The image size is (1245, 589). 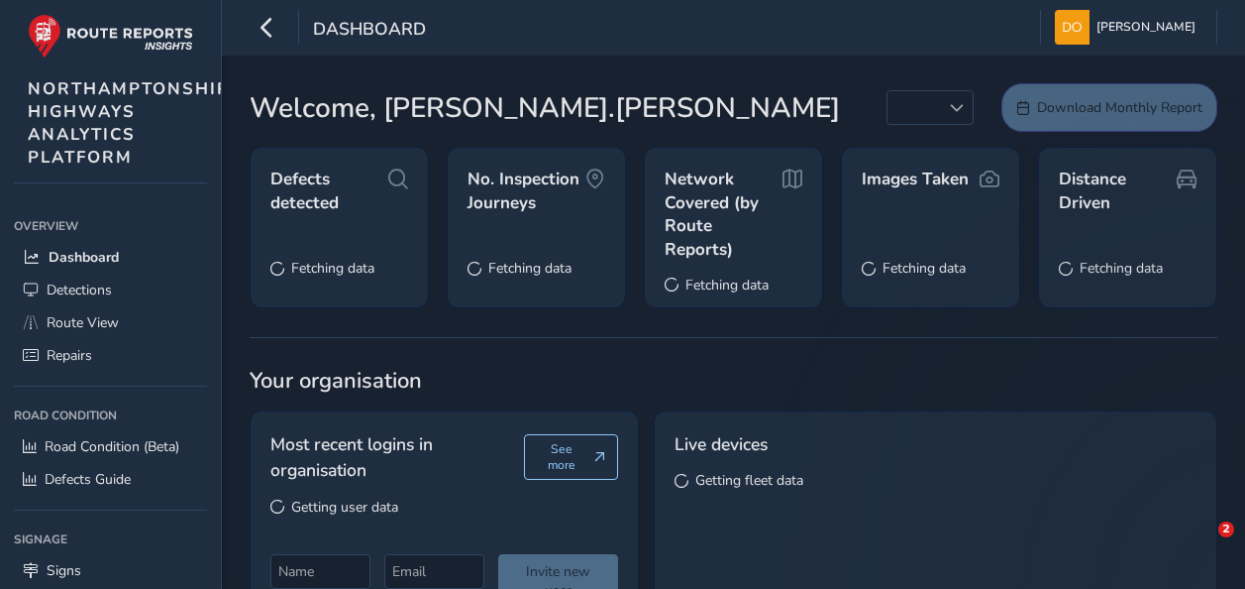 What do you see at coordinates (82, 322) in the screenshot?
I see `span: Route View` at bounding box center [82, 322].